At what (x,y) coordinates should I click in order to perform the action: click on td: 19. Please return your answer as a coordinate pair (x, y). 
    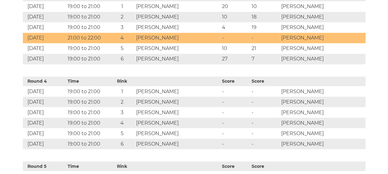
    Looking at the image, I should click on (265, 27).